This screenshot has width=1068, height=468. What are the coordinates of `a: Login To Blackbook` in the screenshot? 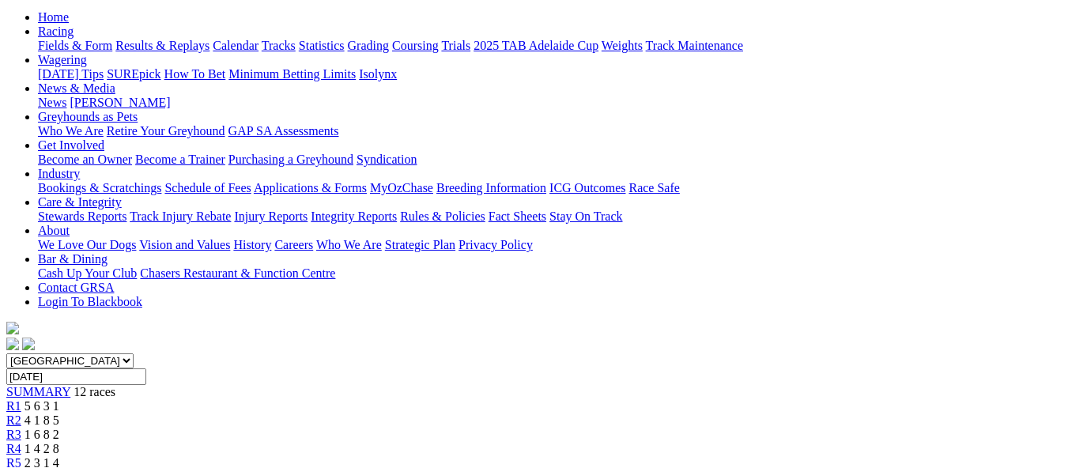 It's located at (90, 301).